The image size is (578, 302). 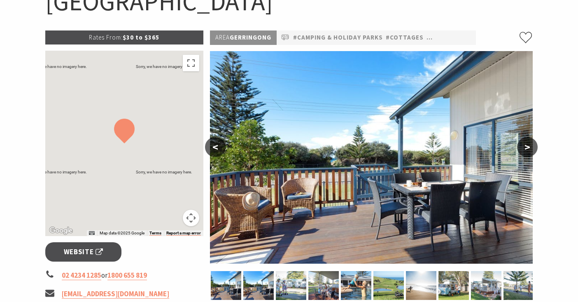 What do you see at coordinates (155, 233) in the screenshot?
I see `a: Terms (opens in new tab)` at bounding box center [155, 233].